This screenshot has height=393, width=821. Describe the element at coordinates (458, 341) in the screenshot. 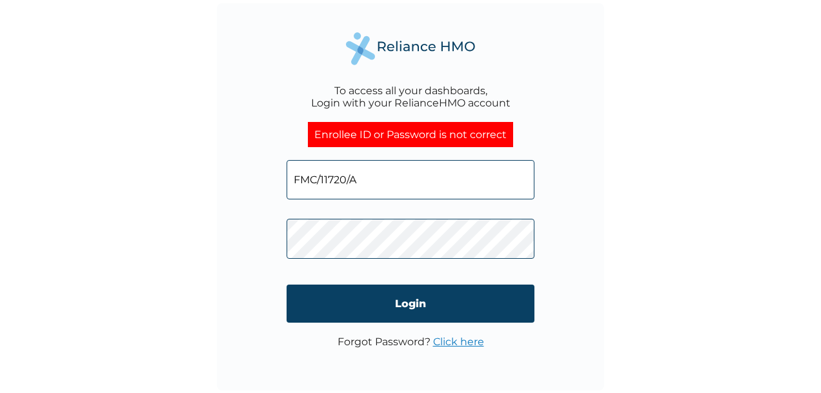

I see `a: Click here` at that location.